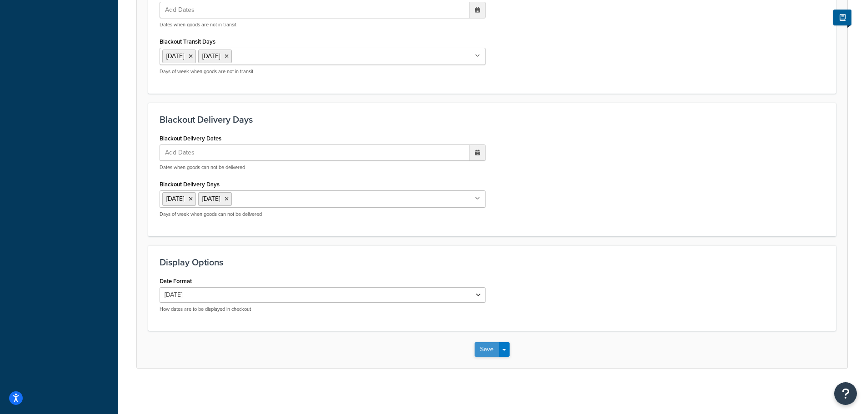 The width and height of the screenshot is (866, 414). I want to click on label: Blackout Transit Days, so click(187, 41).